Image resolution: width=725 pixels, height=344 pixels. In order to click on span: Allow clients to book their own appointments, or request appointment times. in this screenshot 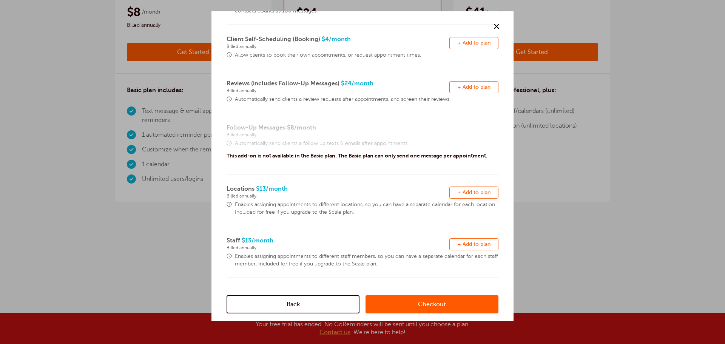, I will do `click(366, 55)`.